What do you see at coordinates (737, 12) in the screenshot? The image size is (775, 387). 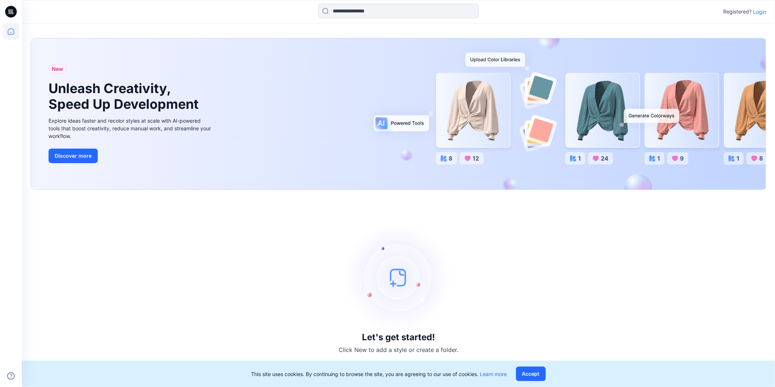 I see `p: Registered?` at bounding box center [737, 12].